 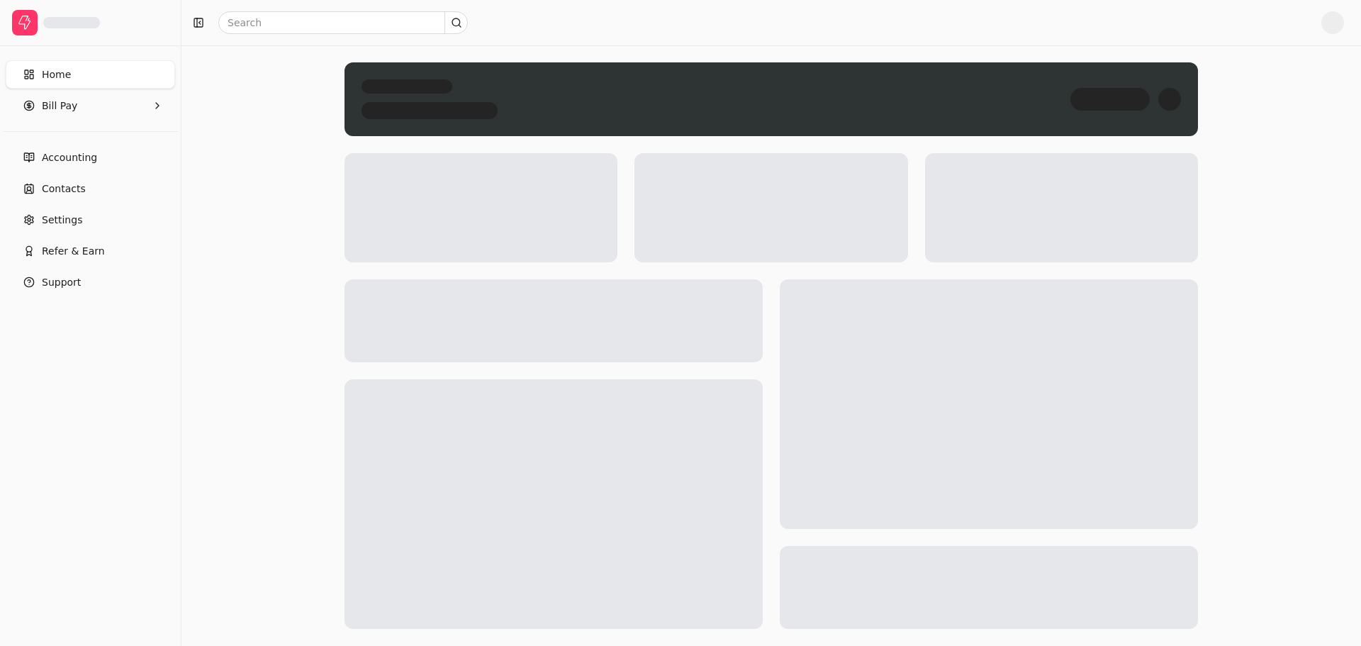 What do you see at coordinates (90, 74) in the screenshot?
I see `a: Home` at bounding box center [90, 74].